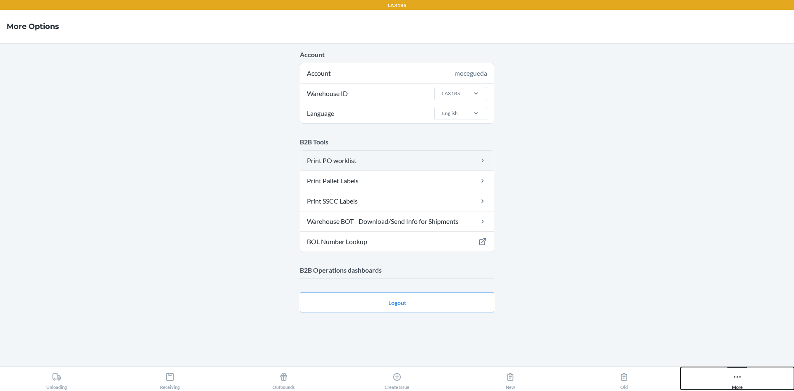 Image resolution: width=794 pixels, height=391 pixels. Describe the element at coordinates (397, 378) in the screenshot. I see `button: Create Issue` at that location.